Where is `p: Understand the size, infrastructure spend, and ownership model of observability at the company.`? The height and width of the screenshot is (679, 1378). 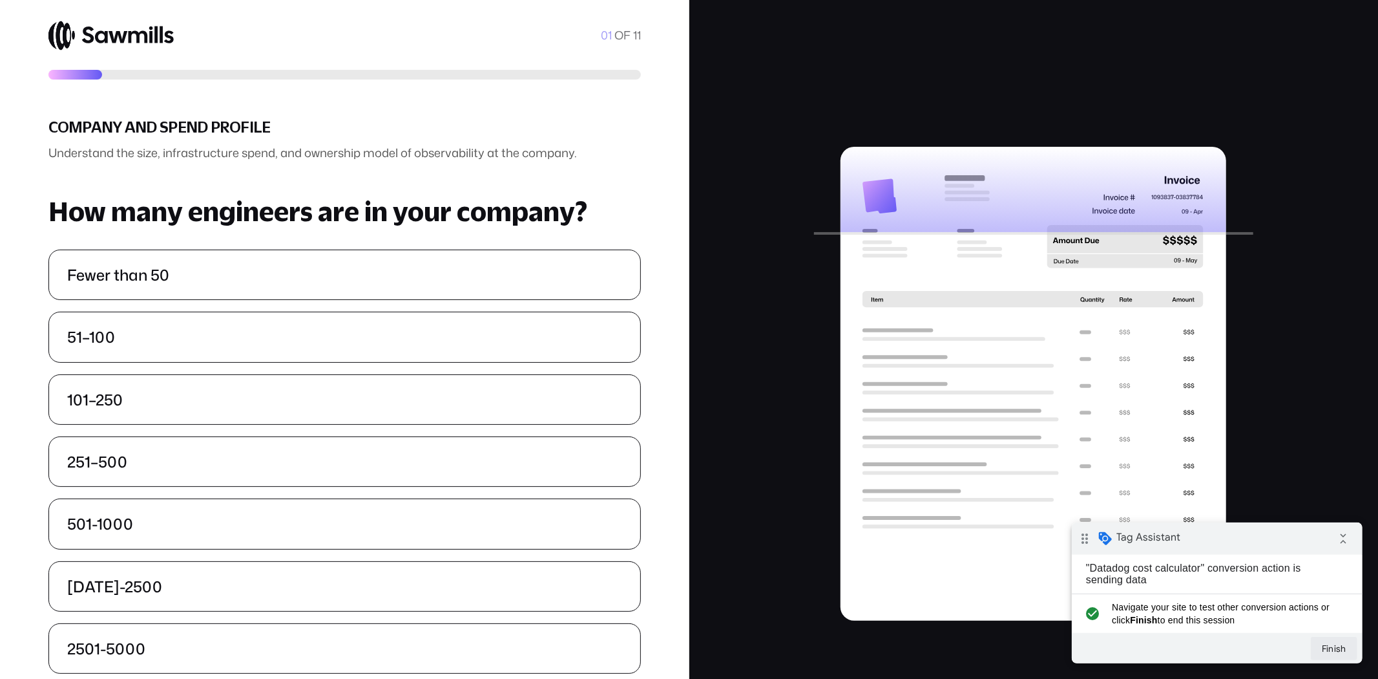 p: Understand the size, infrastructure spend, and ownership model of observability at the company. is located at coordinates (344, 153).